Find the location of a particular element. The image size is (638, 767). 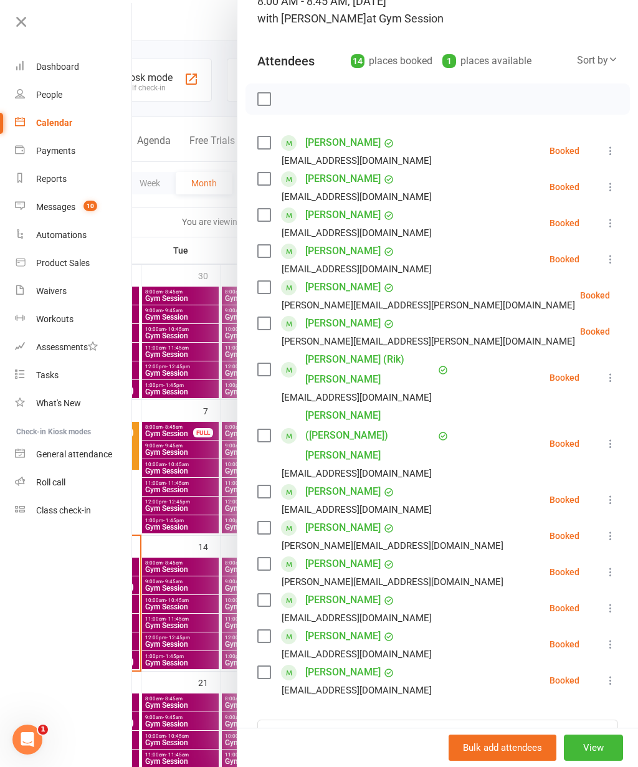

a: Product Sales is located at coordinates (74, 263).